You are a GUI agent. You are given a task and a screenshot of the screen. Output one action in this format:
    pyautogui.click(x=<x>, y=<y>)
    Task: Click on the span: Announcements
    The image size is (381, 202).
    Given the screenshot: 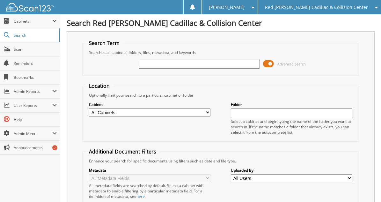 What is the action you would take?
    pyautogui.click(x=35, y=147)
    